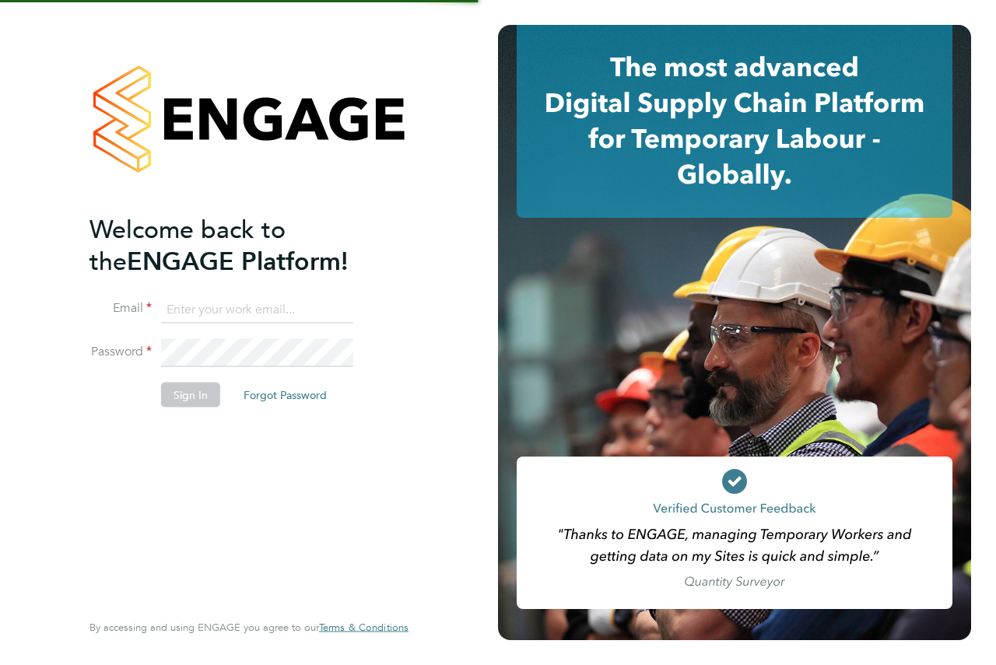 This screenshot has width=996, height=665. I want to click on span: By accessing and using ENGAGE you agree to our, so click(249, 627).